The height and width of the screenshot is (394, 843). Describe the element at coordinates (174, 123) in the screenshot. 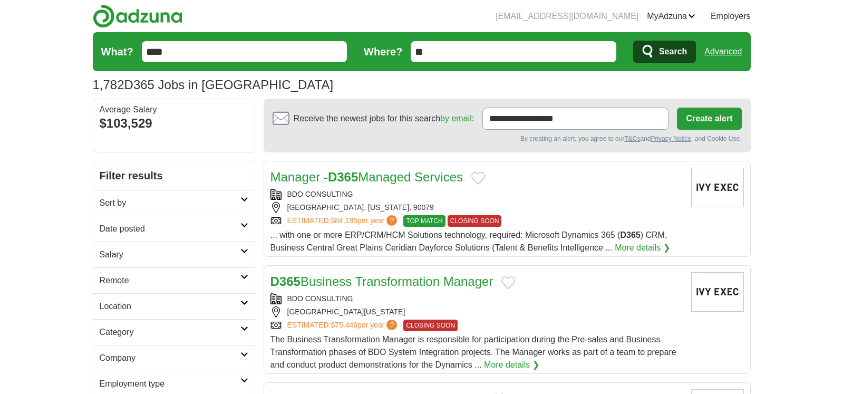

I see `div: $103,529` at that location.